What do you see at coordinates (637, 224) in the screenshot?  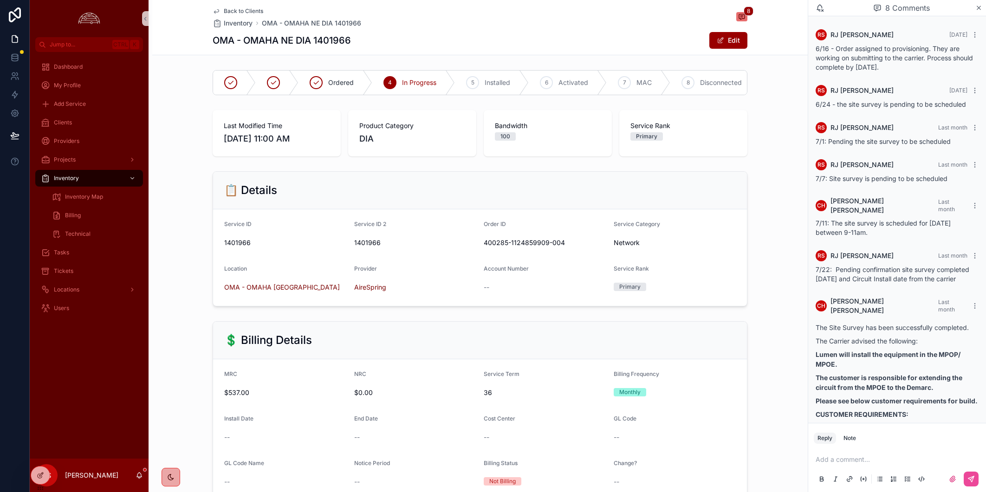 I see `span: Service Category` at bounding box center [637, 224].